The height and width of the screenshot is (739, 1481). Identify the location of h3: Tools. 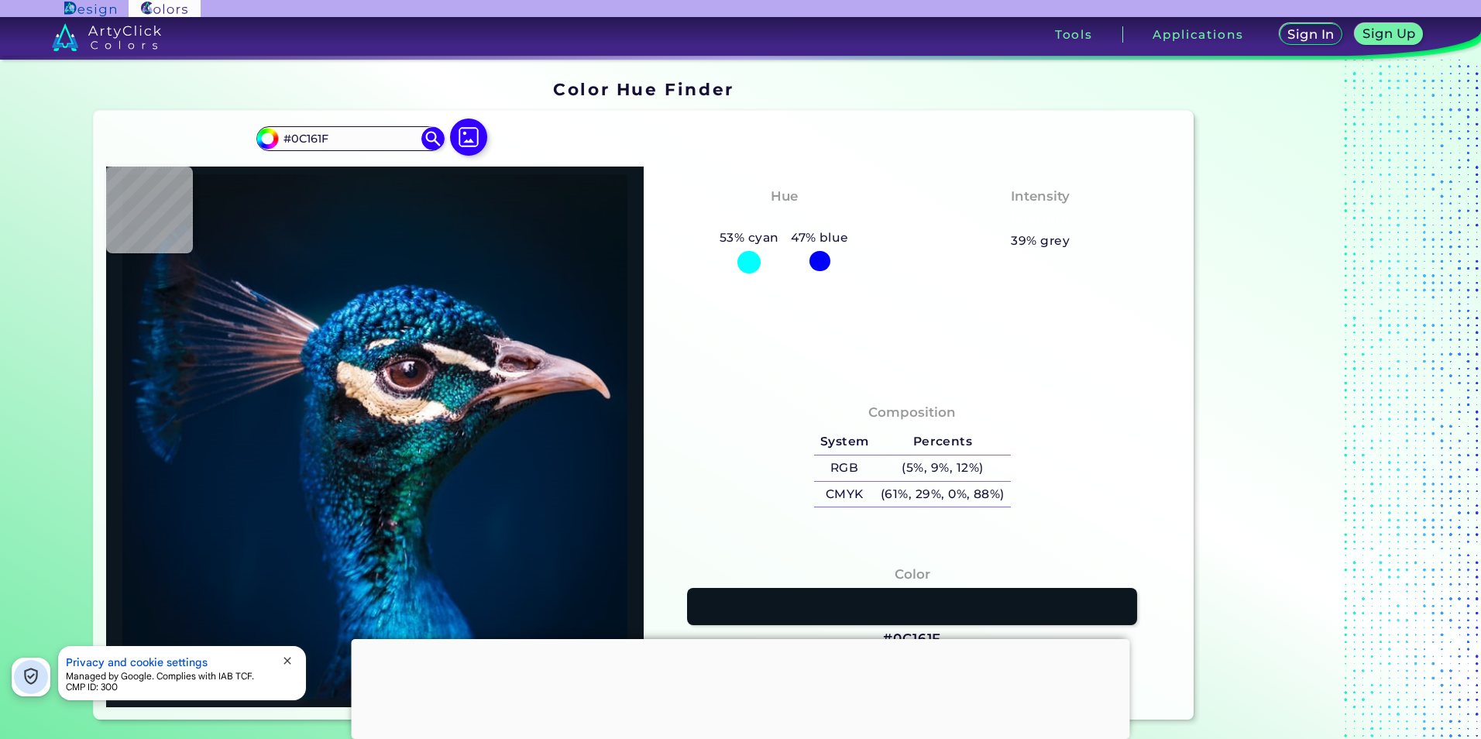
(1074, 34).